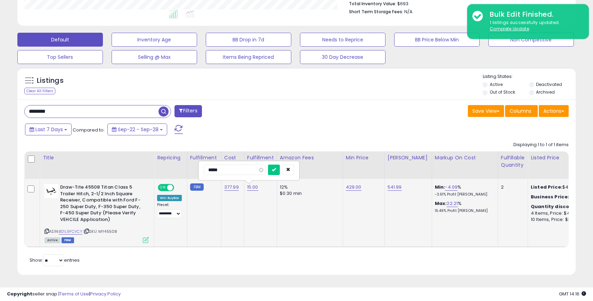 The width and height of the screenshot is (593, 301). What do you see at coordinates (309, 193) in the screenshot?
I see `div: $0.30 min` at bounding box center [309, 193].